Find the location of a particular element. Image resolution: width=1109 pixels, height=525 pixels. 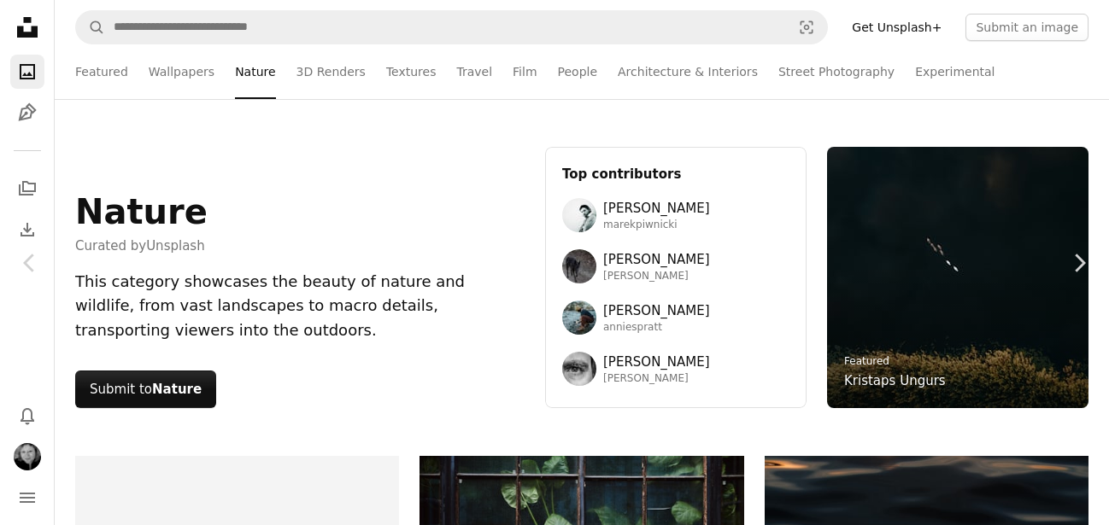

a: Architecture & Interiors is located at coordinates (688, 72).